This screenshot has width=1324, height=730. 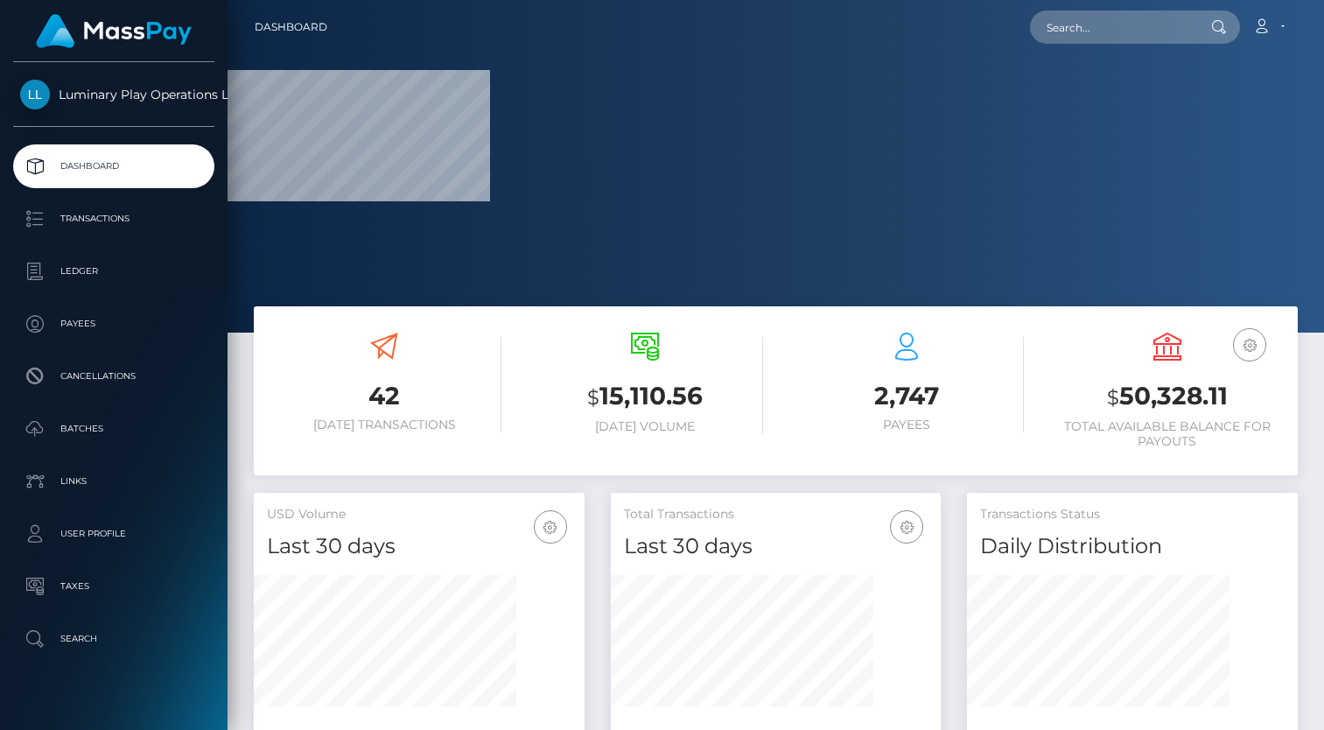 What do you see at coordinates (776, 515) in the screenshot?
I see `h5: Total Transactions` at bounding box center [776, 515].